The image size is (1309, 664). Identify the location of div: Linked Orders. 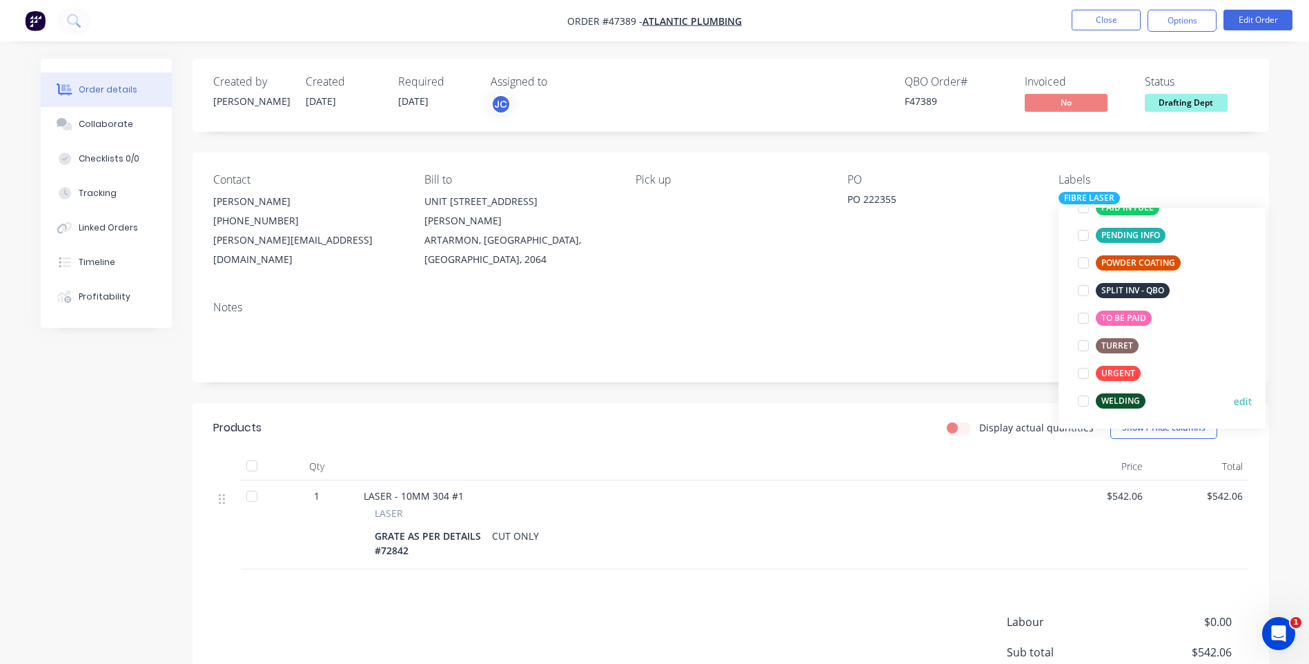
(108, 228).